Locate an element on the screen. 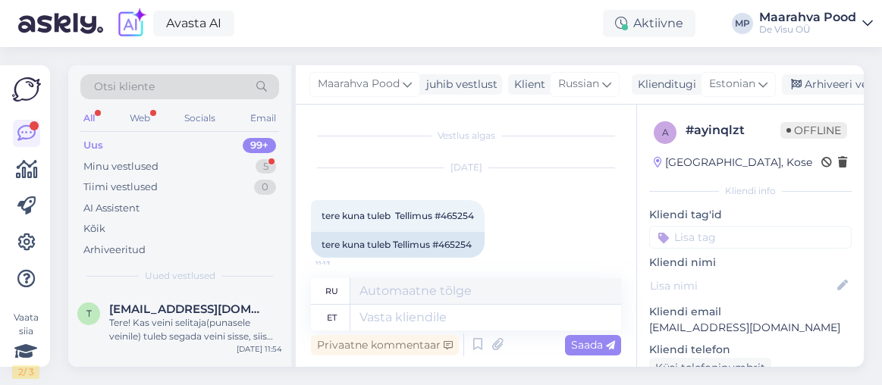 The image size is (882, 385). div: ru is located at coordinates (332, 291).